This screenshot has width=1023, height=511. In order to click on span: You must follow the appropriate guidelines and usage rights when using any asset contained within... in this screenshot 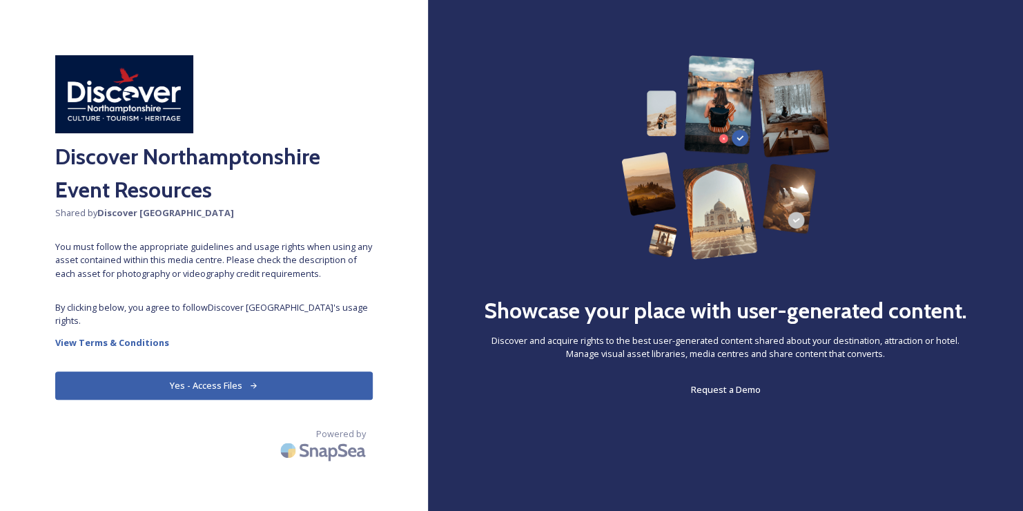, I will do `click(214, 260)`.